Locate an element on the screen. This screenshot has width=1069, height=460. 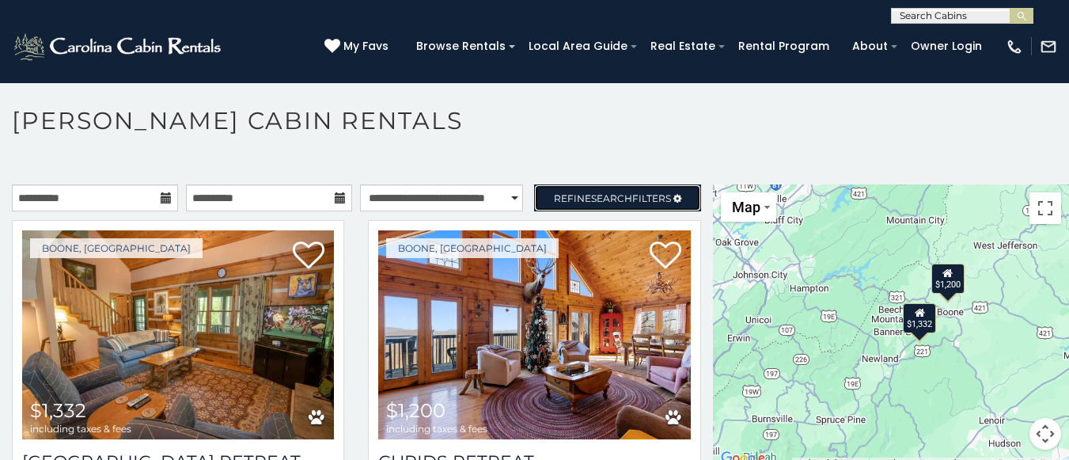
a: Real Estate is located at coordinates (683, 46).